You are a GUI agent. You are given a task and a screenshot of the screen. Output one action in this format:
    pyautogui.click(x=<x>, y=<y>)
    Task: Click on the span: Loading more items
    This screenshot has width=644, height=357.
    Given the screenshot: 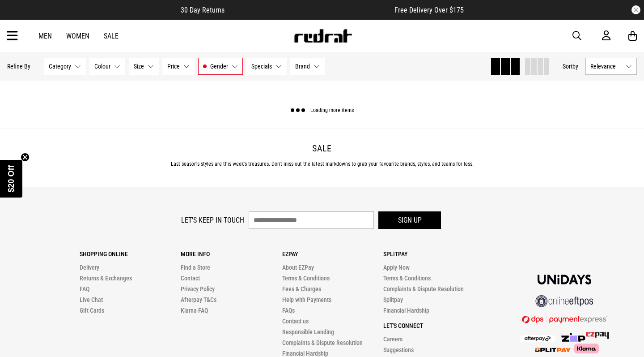 What is the action you would take?
    pyautogui.click(x=332, y=111)
    